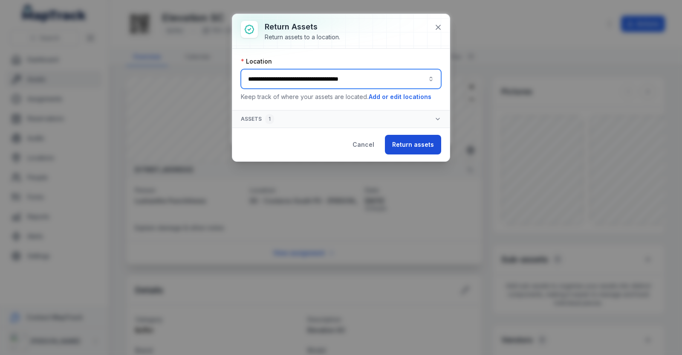  I want to click on p: Keep track of where your assets are located., so click(341, 97).